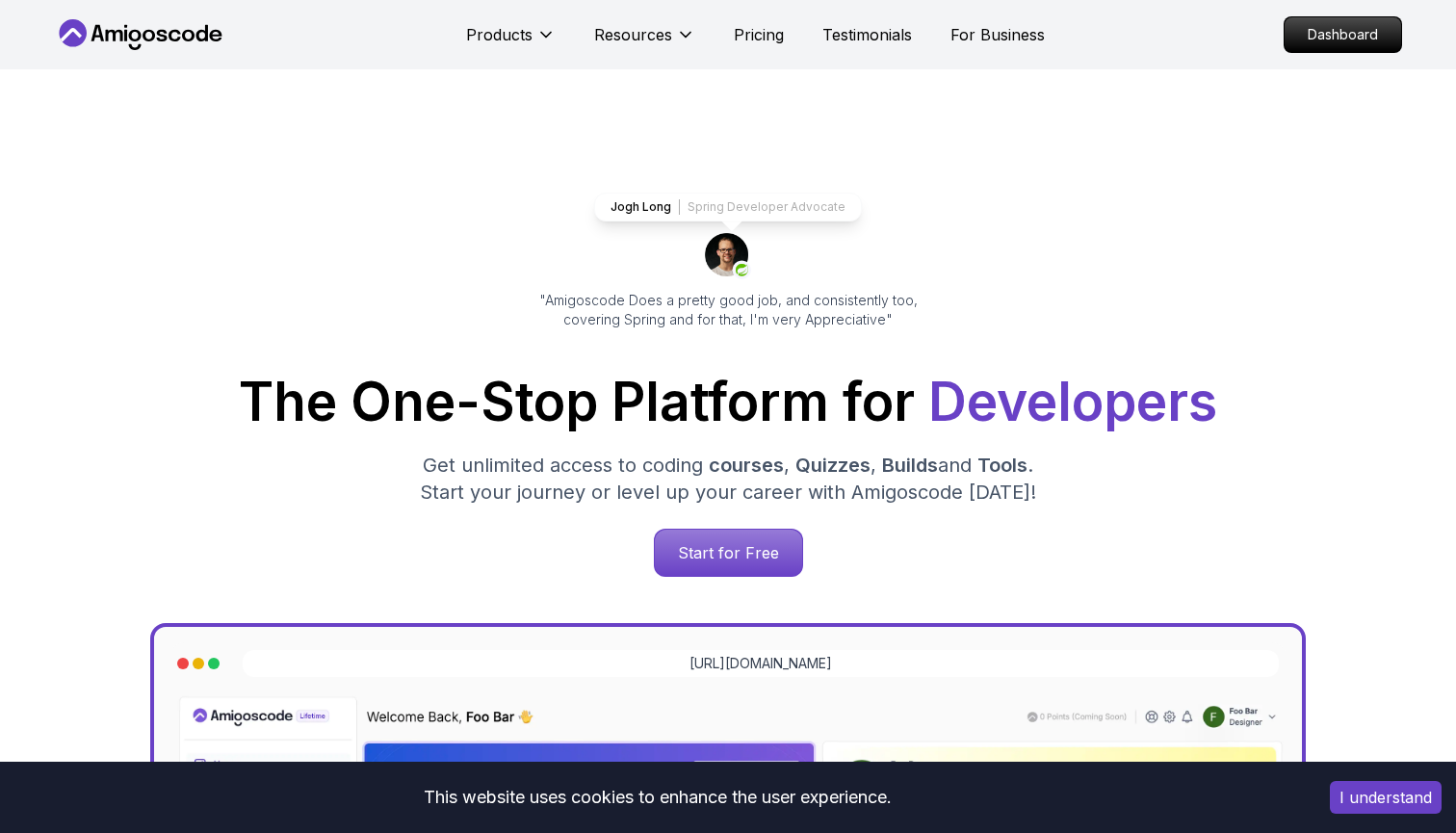 The width and height of the screenshot is (1456, 833). I want to click on span: Developers, so click(1073, 402).